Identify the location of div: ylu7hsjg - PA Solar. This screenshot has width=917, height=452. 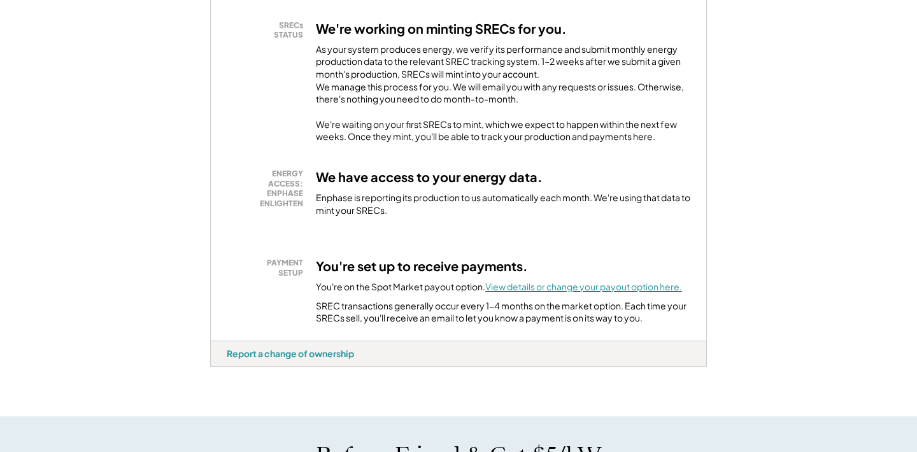
(225, 369).